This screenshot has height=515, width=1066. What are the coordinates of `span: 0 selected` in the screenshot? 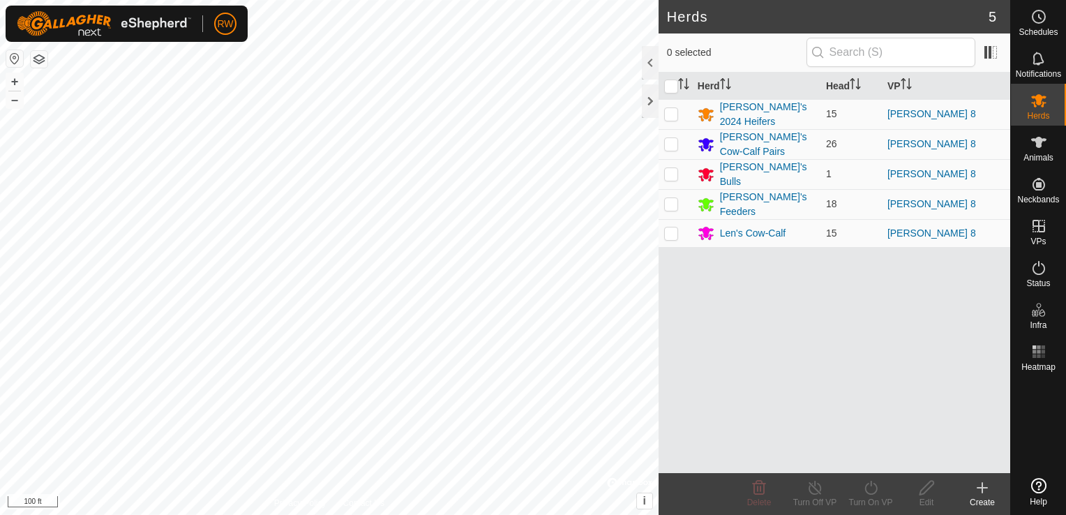 It's located at (737, 52).